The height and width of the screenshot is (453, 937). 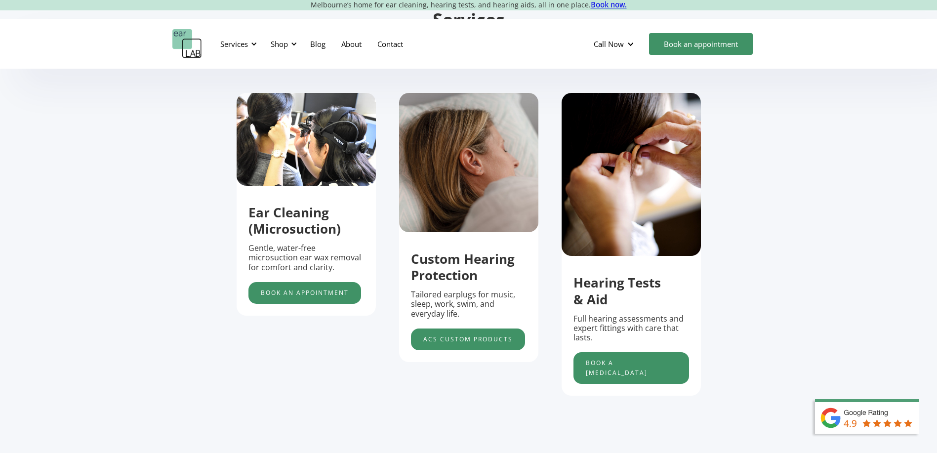 What do you see at coordinates (351, 44) in the screenshot?
I see `a: About` at bounding box center [351, 44].